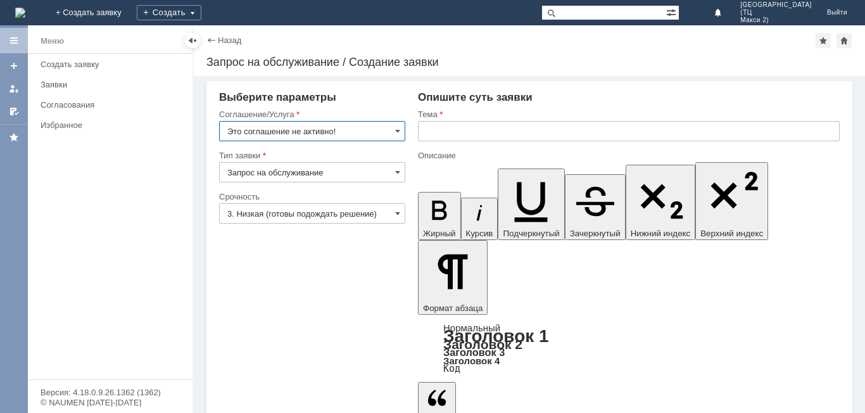 The width and height of the screenshot is (865, 413). What do you see at coordinates (629, 348) in the screenshot?
I see `div: Формат абзаца` at bounding box center [629, 348].